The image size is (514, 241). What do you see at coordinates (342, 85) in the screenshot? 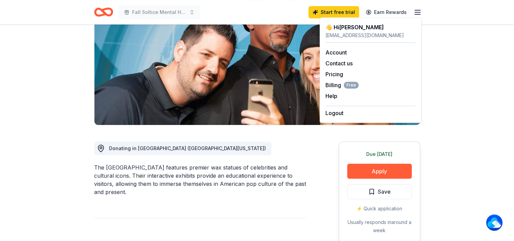
I see `button: BillingFree` at bounding box center [342, 85].